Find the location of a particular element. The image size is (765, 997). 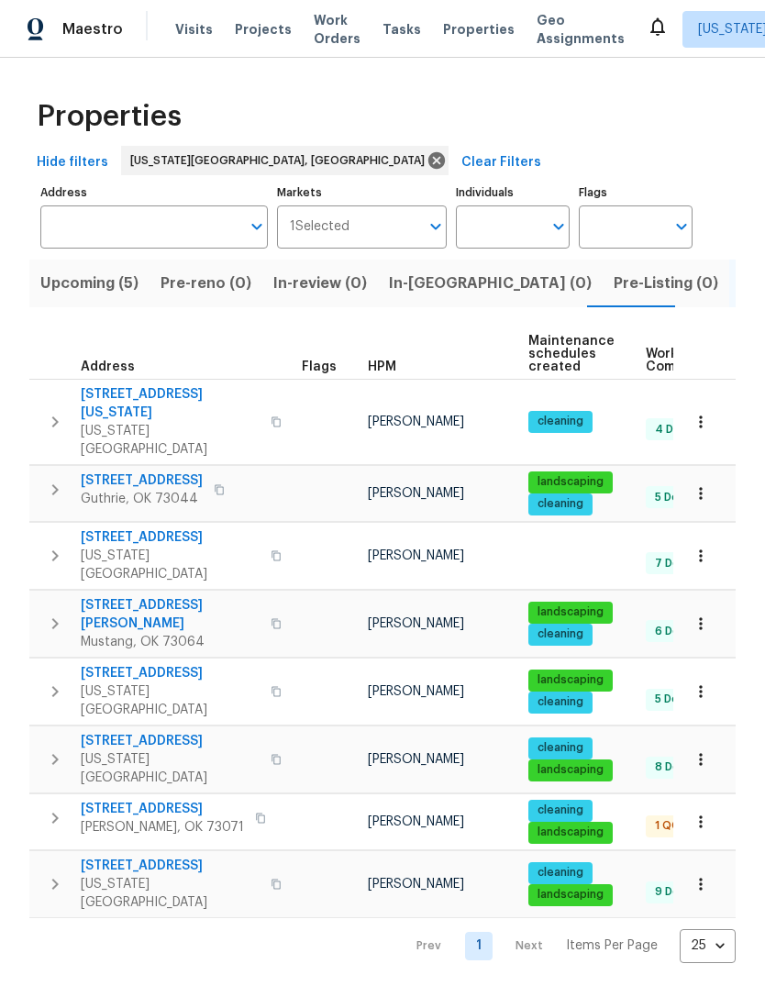

span: HPM is located at coordinates (381, 367).